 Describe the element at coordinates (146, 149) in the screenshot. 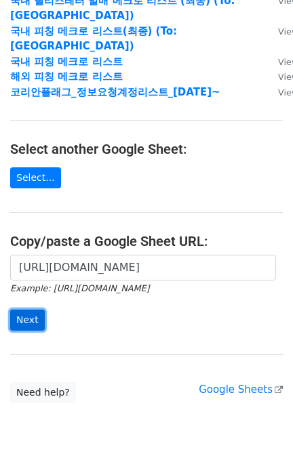

I see `h4: Select another Google Sheet:` at that location.